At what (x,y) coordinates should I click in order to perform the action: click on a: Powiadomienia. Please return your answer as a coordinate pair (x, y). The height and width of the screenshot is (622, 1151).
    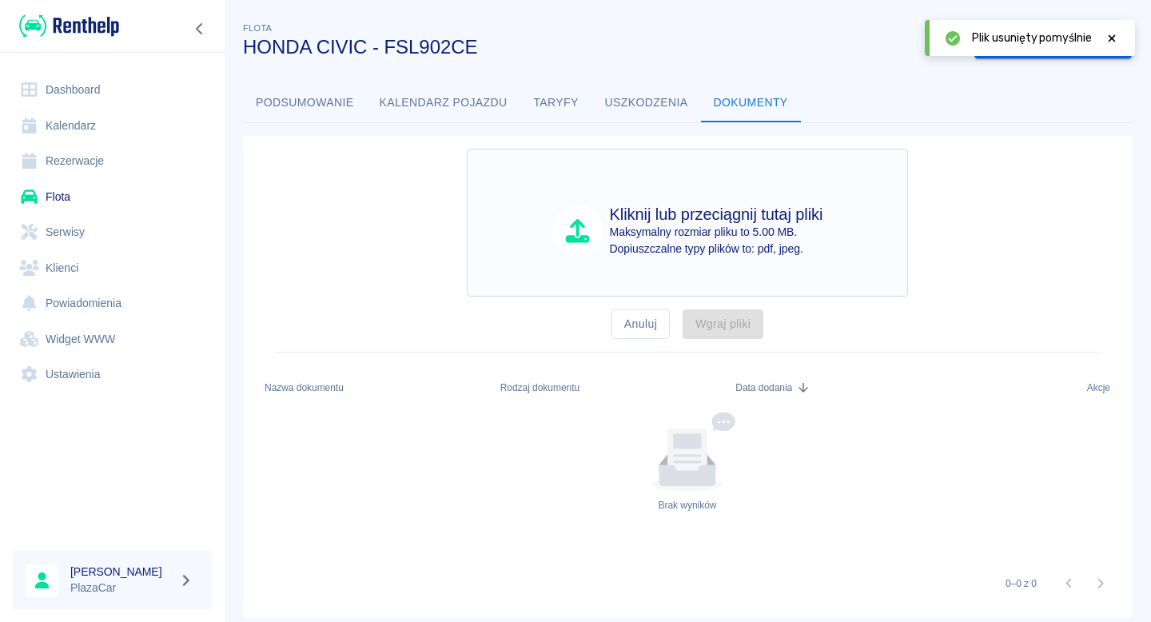
    Looking at the image, I should click on (112, 303).